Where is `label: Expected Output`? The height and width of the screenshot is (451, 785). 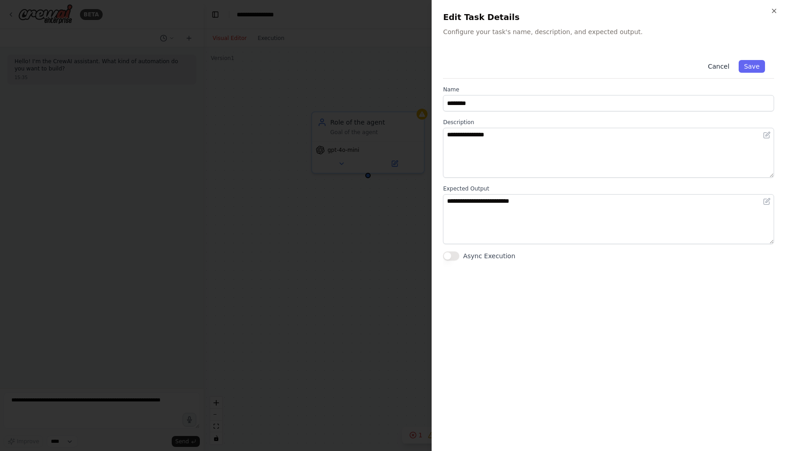
label: Expected Output is located at coordinates (608, 188).